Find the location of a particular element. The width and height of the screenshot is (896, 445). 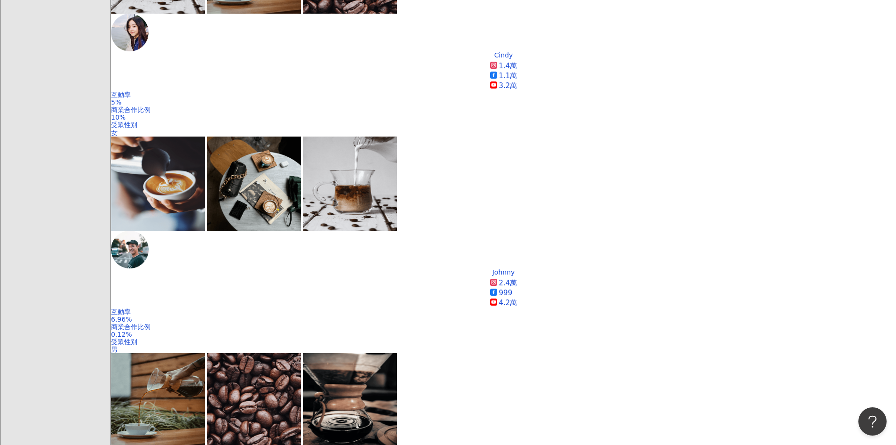

div: 6.96% is located at coordinates (503, 319).